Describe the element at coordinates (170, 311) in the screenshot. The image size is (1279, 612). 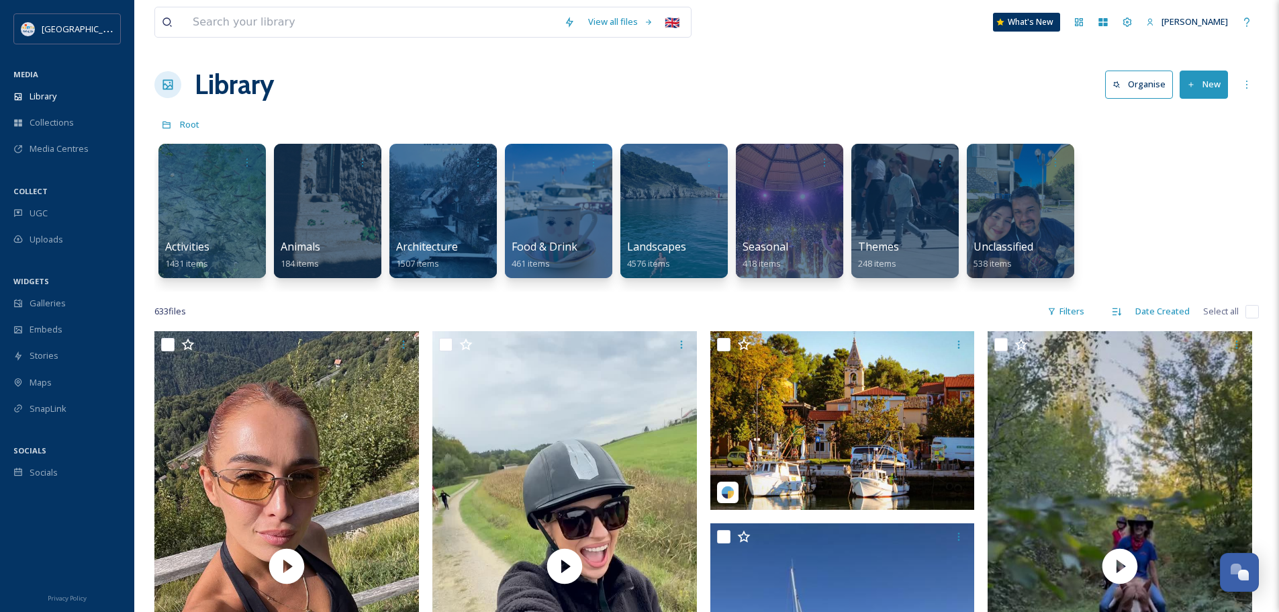
I see `span: 633 file s` at that location.